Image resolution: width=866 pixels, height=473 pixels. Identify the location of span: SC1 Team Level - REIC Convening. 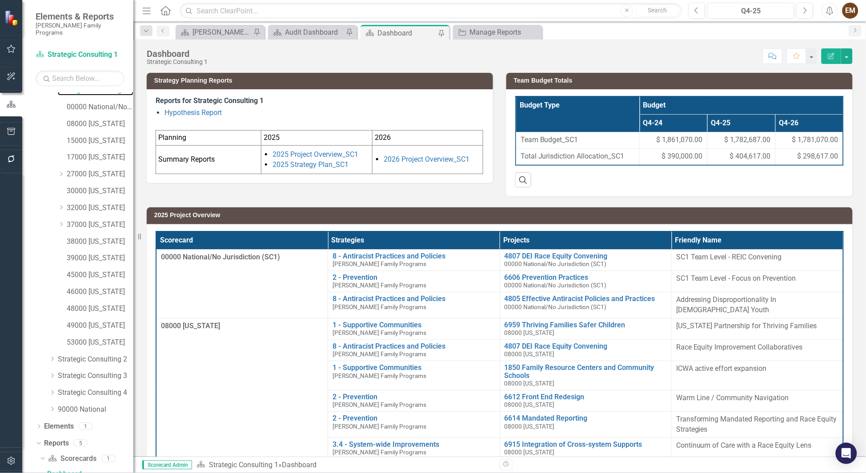
(729, 257).